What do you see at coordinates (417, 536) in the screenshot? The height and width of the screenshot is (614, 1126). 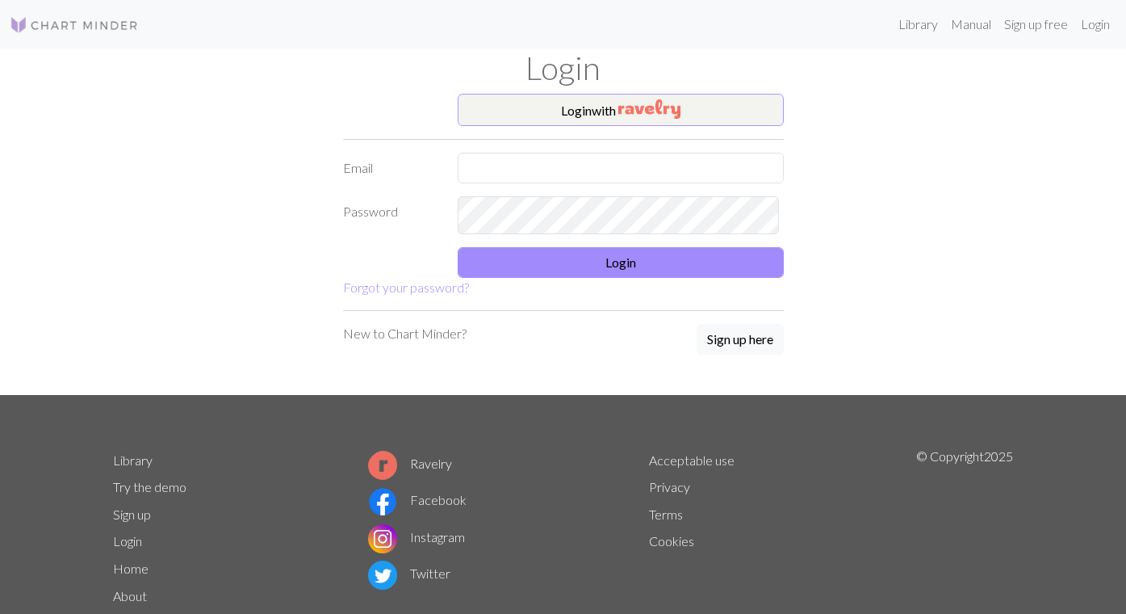 I see `a: Instagram` at bounding box center [417, 536].